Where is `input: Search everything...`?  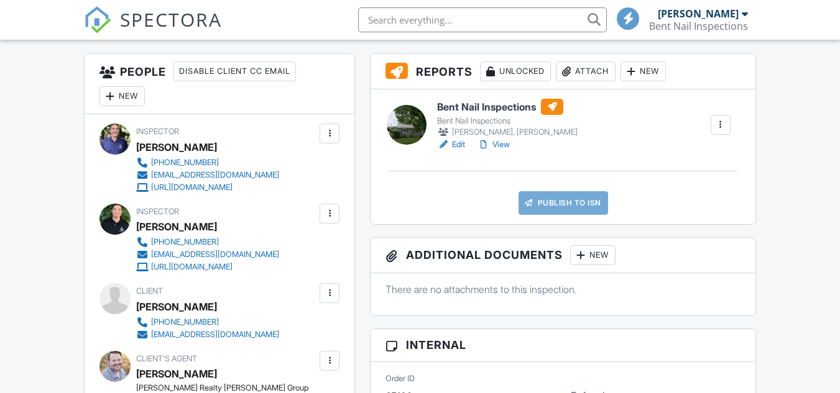
input: Search everything... is located at coordinates (482, 20).